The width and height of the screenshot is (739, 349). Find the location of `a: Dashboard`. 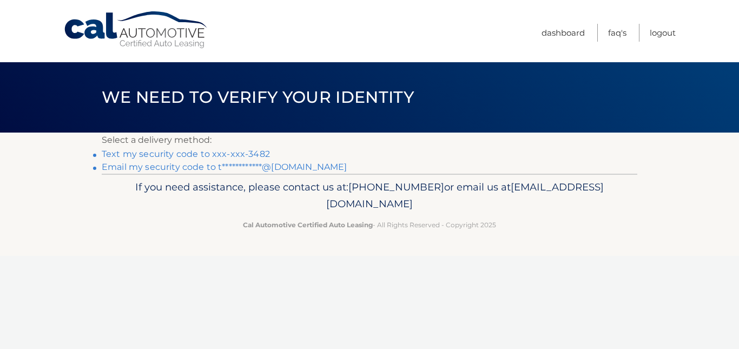

a: Dashboard is located at coordinates (563, 32).